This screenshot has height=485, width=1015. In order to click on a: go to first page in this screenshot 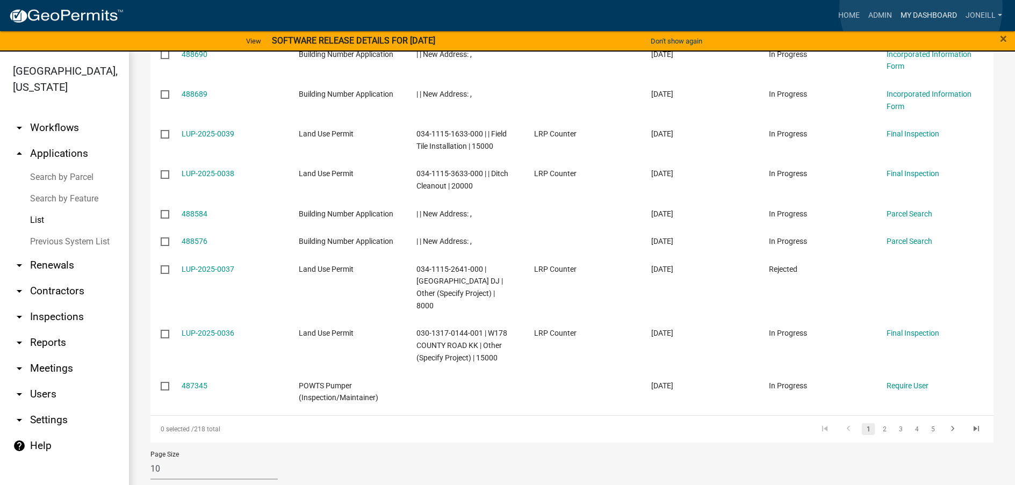, I will do `click(824, 429)`.